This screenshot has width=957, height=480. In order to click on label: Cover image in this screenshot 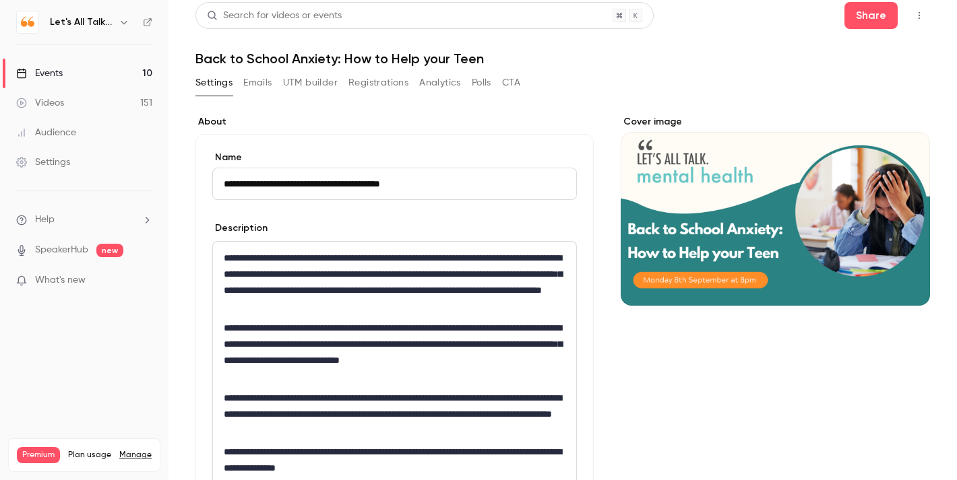, I will do `click(775, 122)`.